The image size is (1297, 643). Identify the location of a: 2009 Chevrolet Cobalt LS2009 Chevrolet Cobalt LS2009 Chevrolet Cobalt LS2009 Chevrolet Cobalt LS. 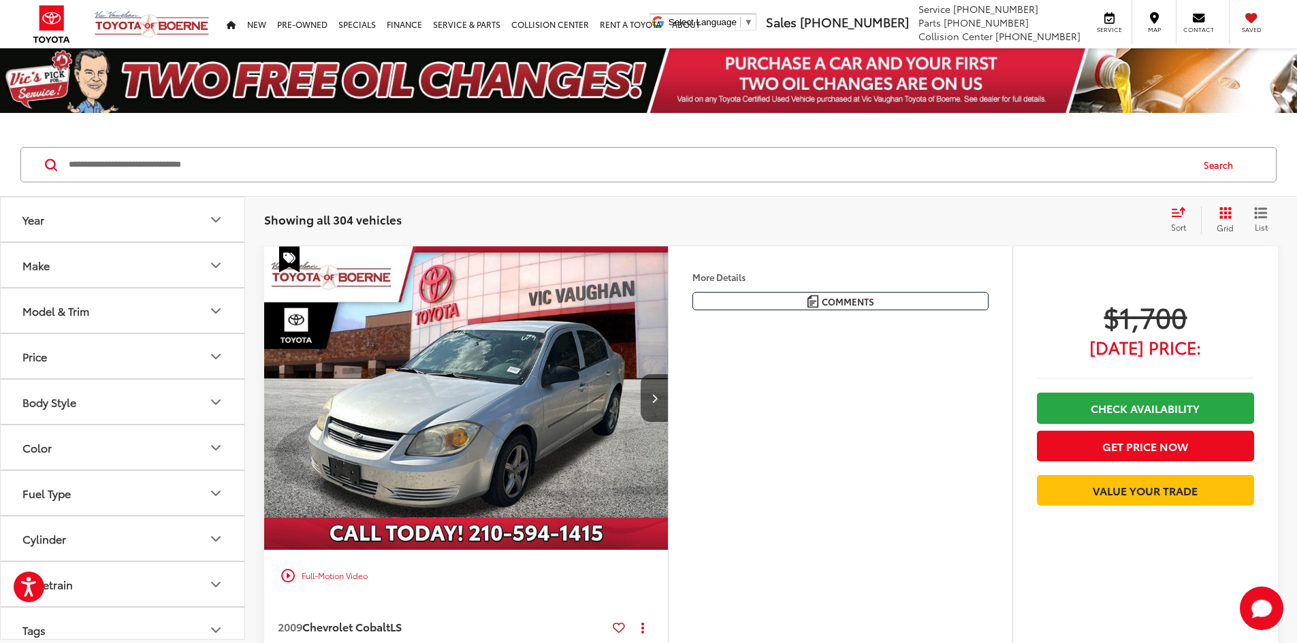
(466, 398).